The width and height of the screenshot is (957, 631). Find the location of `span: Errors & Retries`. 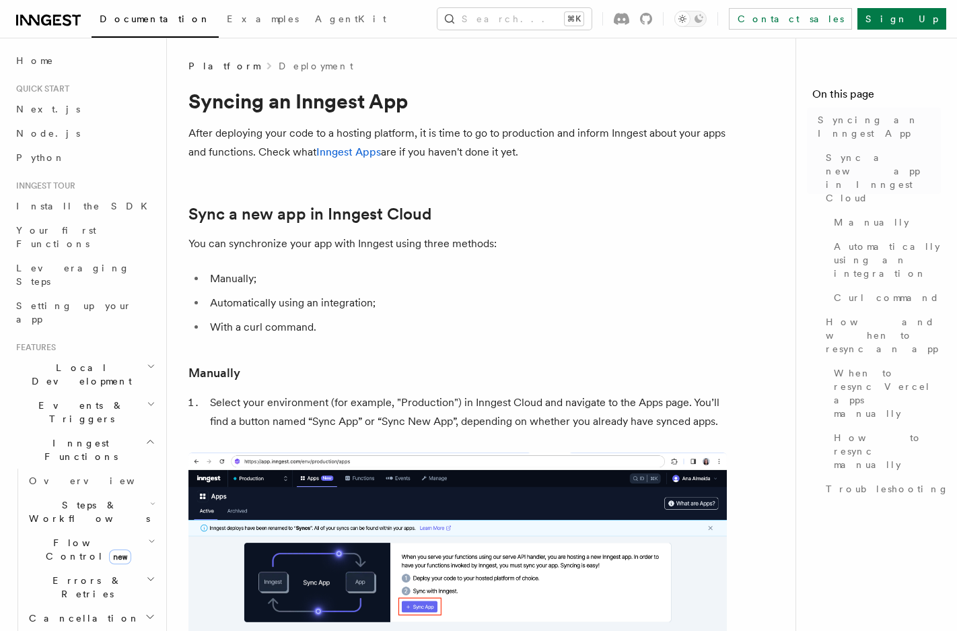

span: Errors & Retries is located at coordinates (85, 587).